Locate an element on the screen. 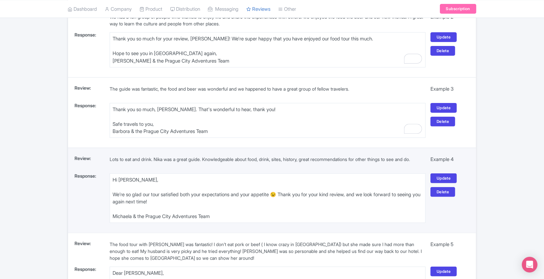 This screenshot has height=279, width=544. p: Example 4 is located at coordinates (450, 159).